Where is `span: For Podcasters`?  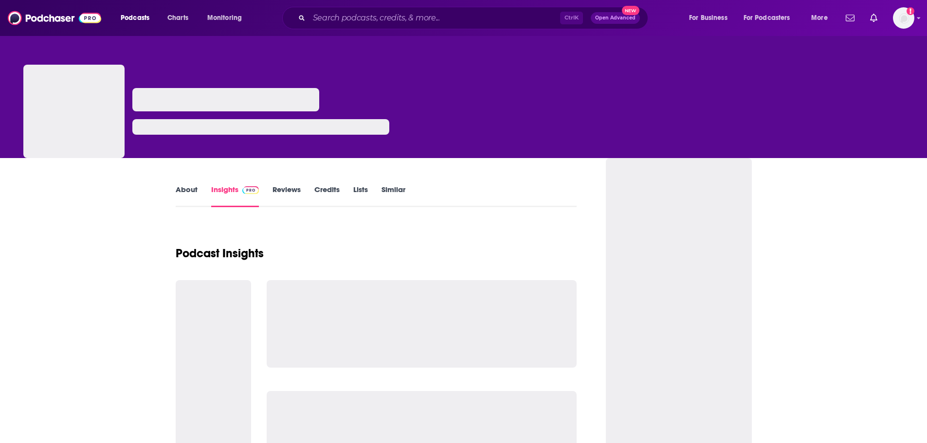 span: For Podcasters is located at coordinates (767, 18).